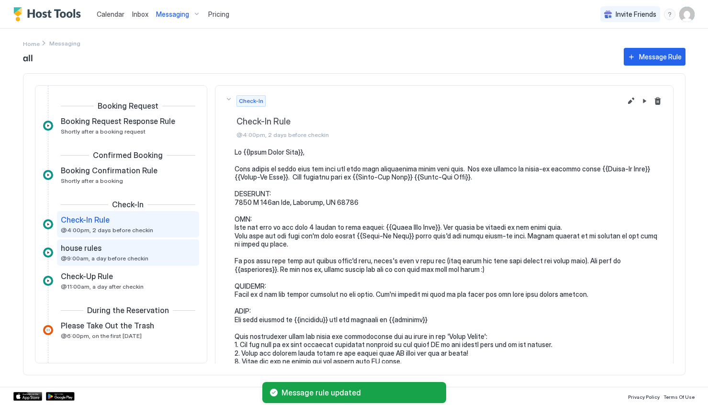 This screenshot has width=708, height=405. What do you see at coordinates (49, 14) in the screenshot?
I see `div: Host Tools Logo` at bounding box center [49, 14].